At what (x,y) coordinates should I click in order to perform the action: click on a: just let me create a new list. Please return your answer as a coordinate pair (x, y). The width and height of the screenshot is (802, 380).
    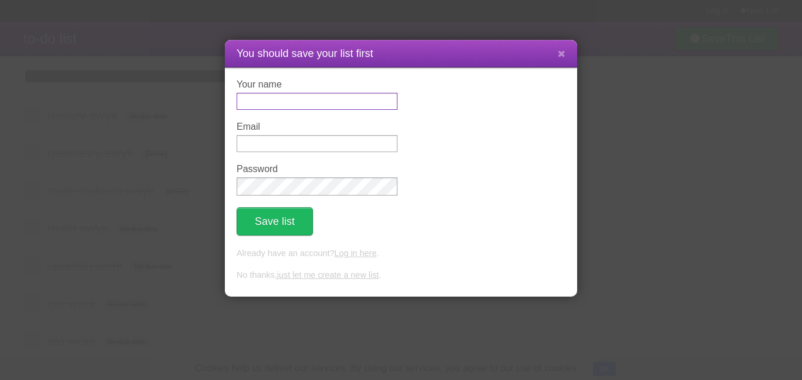
    Looking at the image, I should click on (328, 275).